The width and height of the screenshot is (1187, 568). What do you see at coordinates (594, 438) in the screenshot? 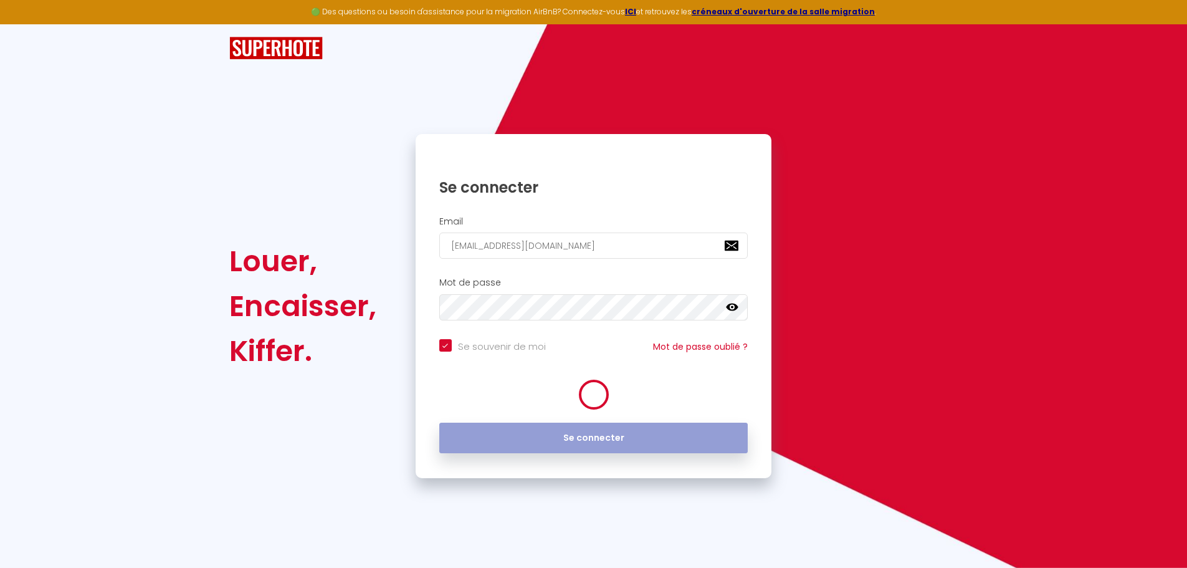
I see `button: Se connecter` at bounding box center [594, 438].